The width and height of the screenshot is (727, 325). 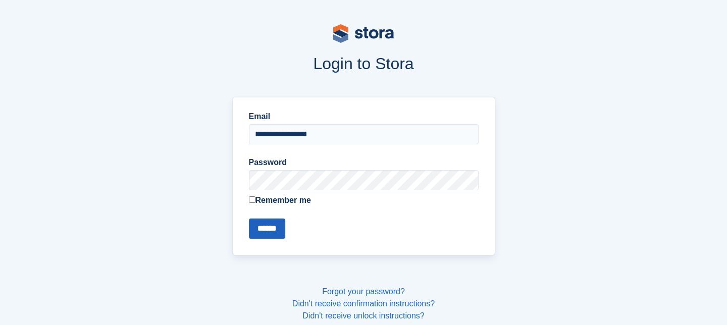 I want to click on a: Didn't receive unlock instructions?, so click(x=363, y=316).